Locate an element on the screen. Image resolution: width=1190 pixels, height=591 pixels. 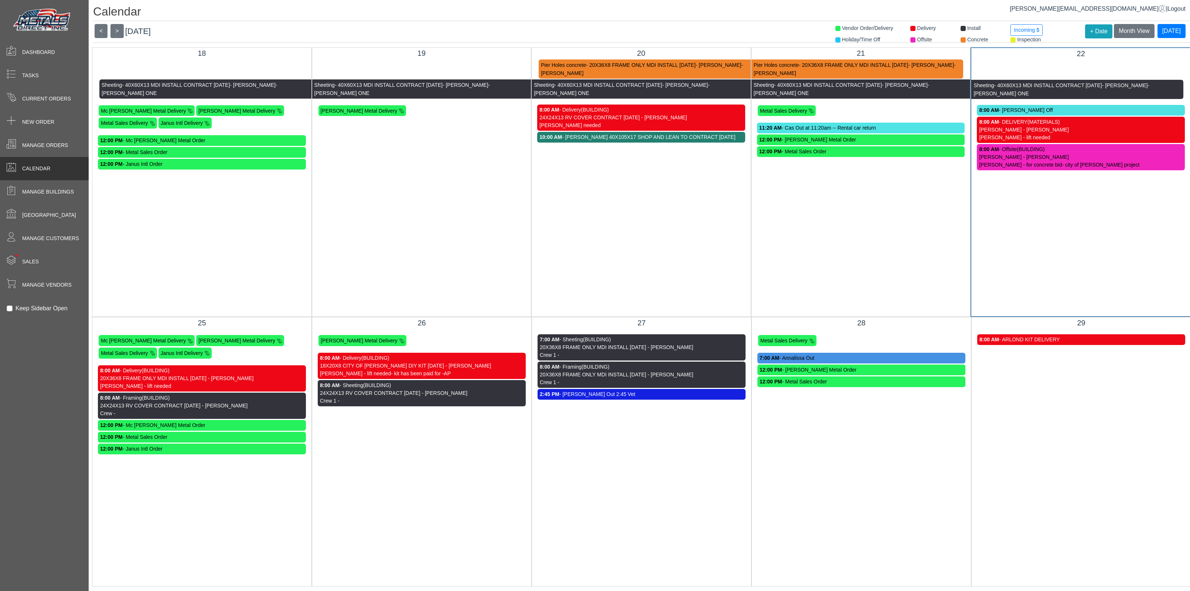
span: New Order is located at coordinates (38, 122).